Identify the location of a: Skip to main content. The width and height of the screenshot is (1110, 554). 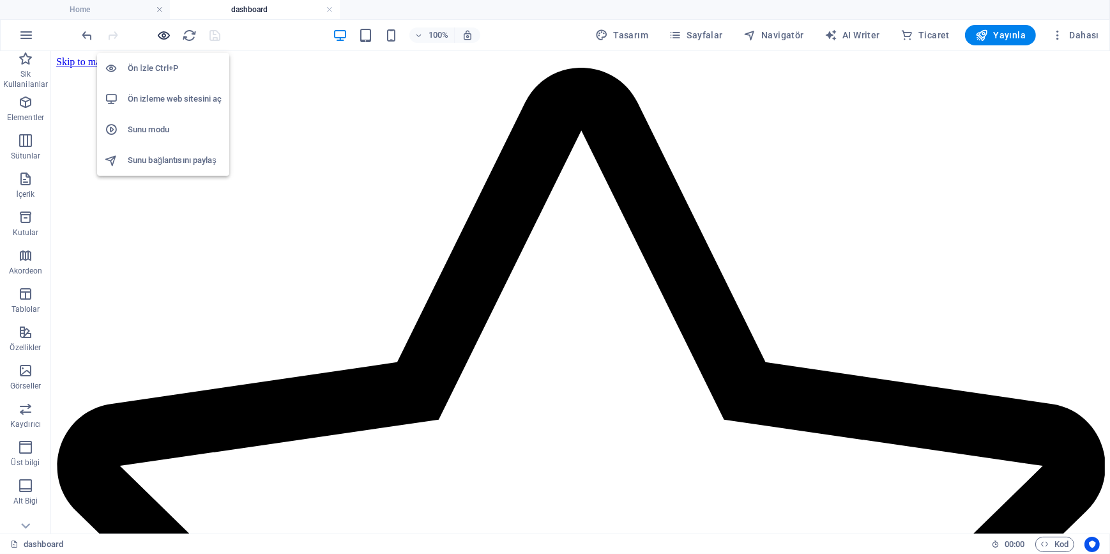
(47, 10).